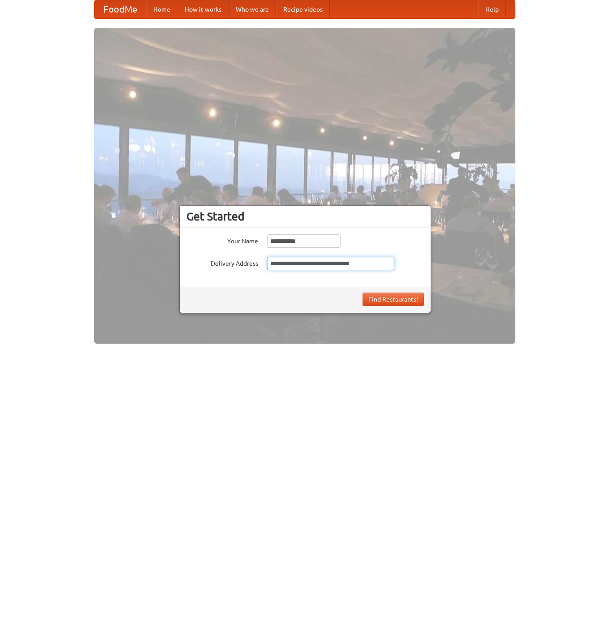  Describe the element at coordinates (203, 9) in the screenshot. I see `a: How it works` at that location.